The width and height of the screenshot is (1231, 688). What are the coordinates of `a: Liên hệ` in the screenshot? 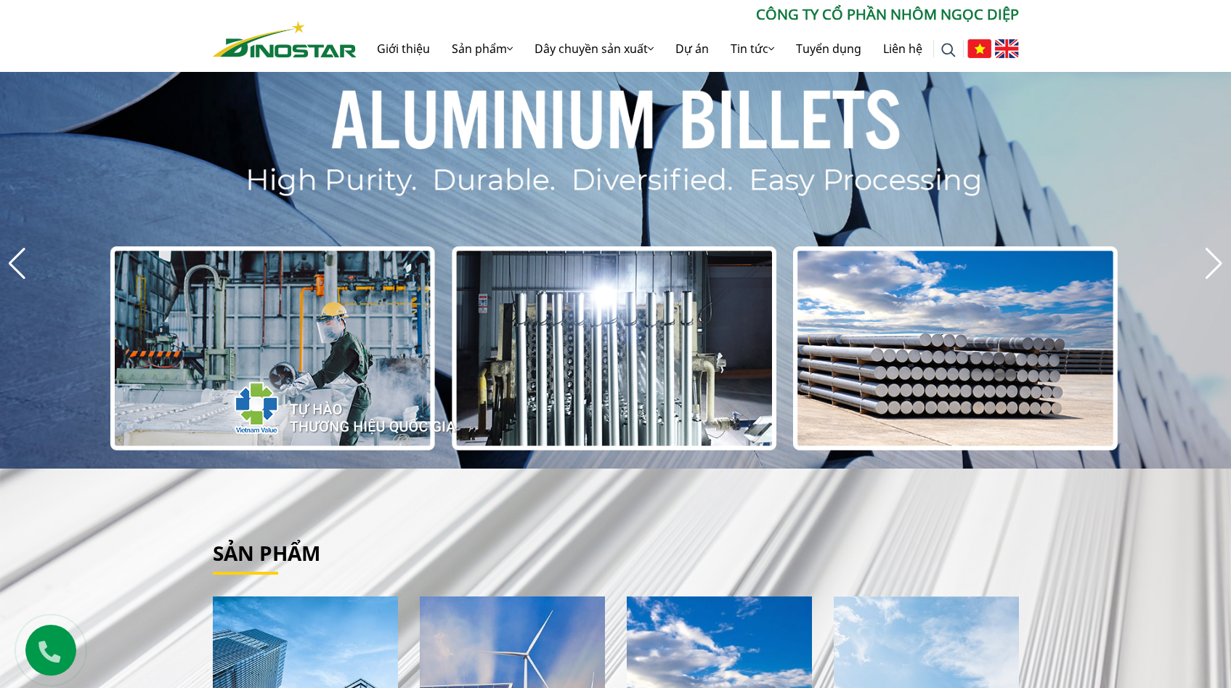 It's located at (903, 49).